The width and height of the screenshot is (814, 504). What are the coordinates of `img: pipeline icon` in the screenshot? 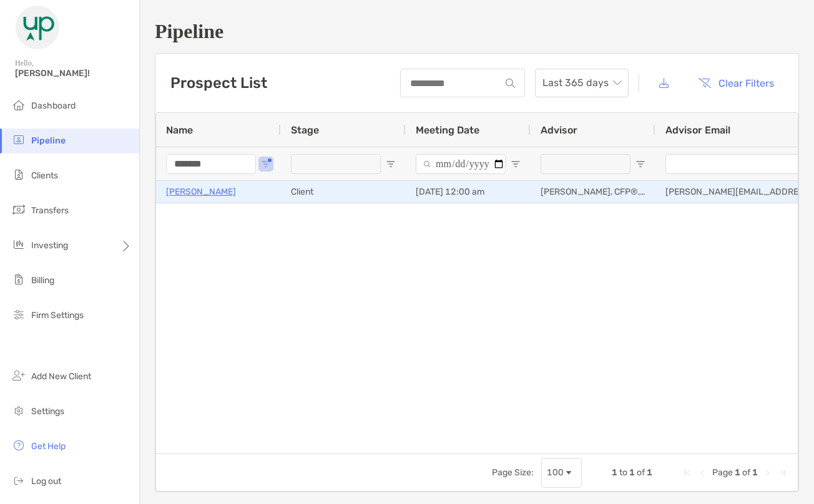 It's located at (19, 140).